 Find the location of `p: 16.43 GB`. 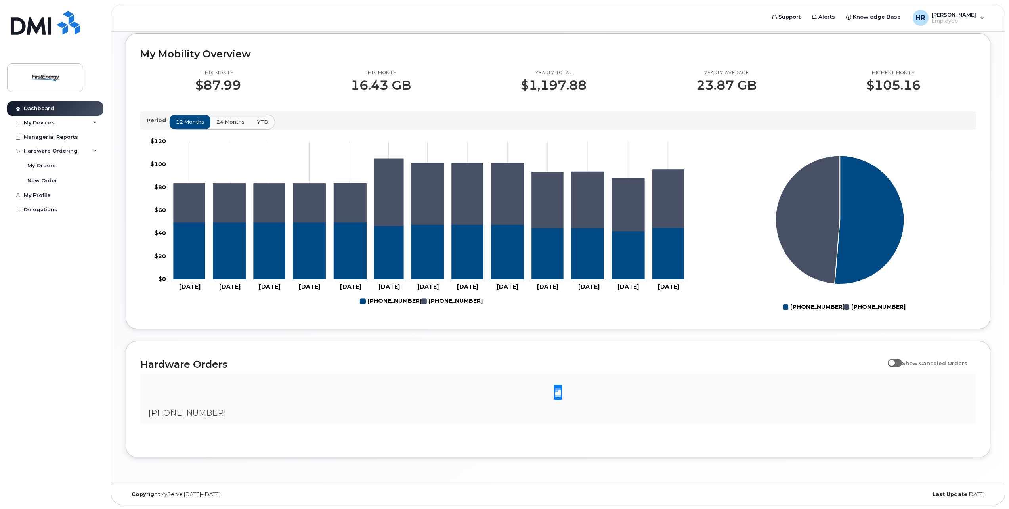

p: 16.43 GB is located at coordinates (381, 85).